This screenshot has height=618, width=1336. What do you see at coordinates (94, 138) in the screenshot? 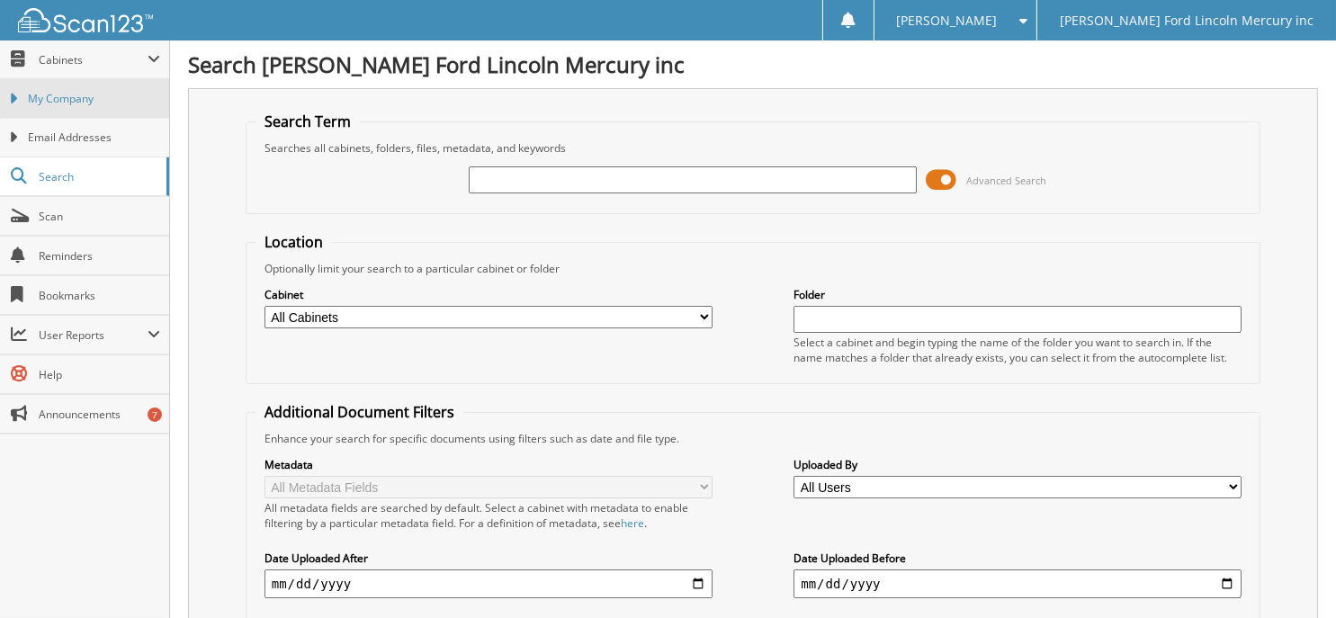
I see `span: Email Addresses` at bounding box center [94, 138].